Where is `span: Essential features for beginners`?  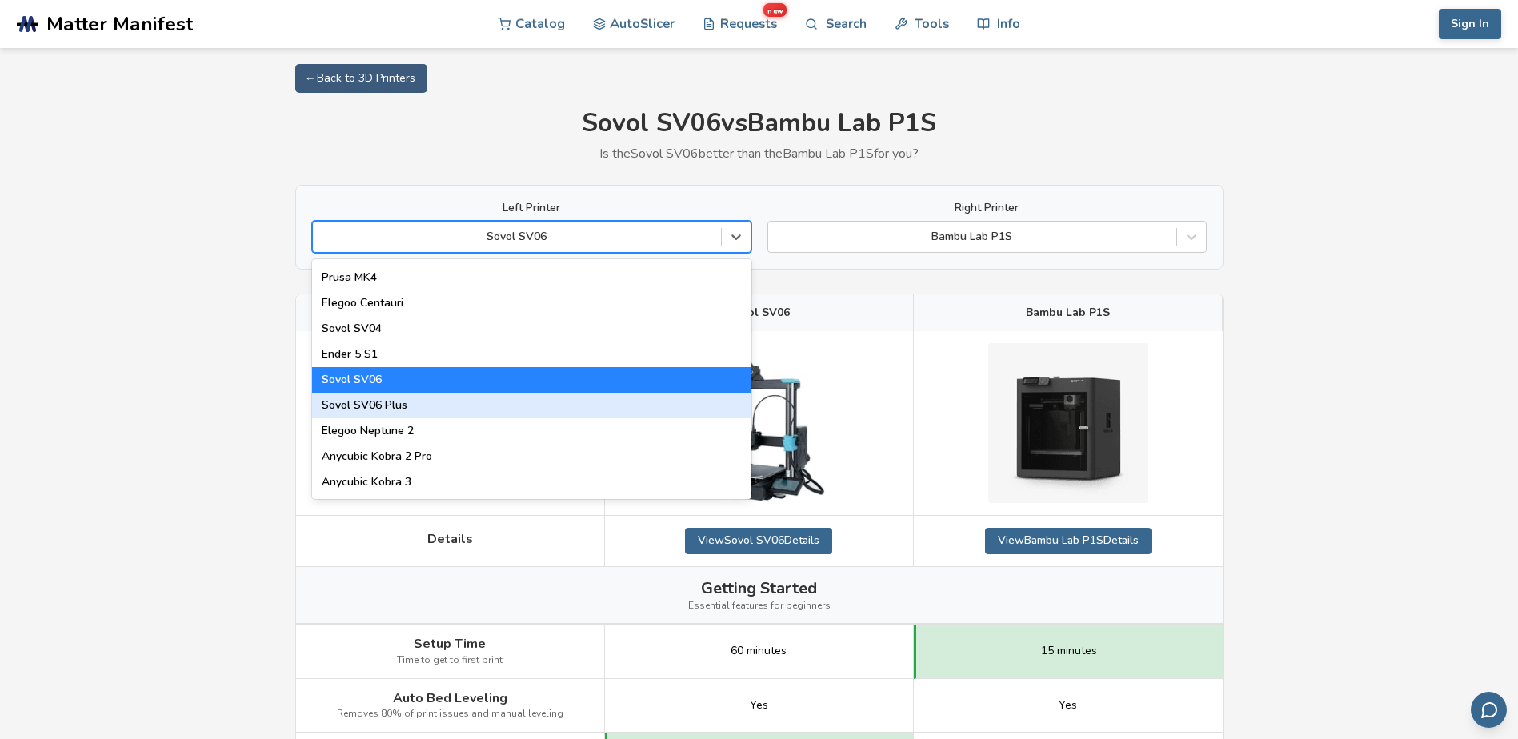 span: Essential features for beginners is located at coordinates (759, 607).